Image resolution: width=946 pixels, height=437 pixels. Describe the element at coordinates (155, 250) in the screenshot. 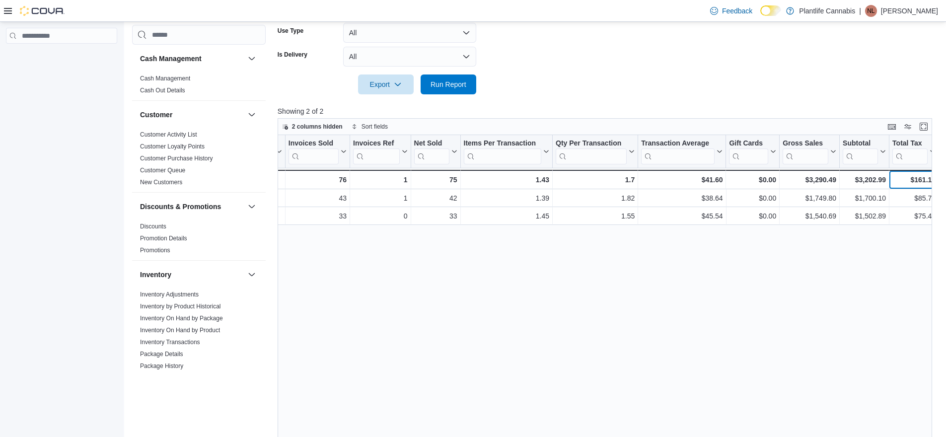

I see `a: Promotions` at that location.